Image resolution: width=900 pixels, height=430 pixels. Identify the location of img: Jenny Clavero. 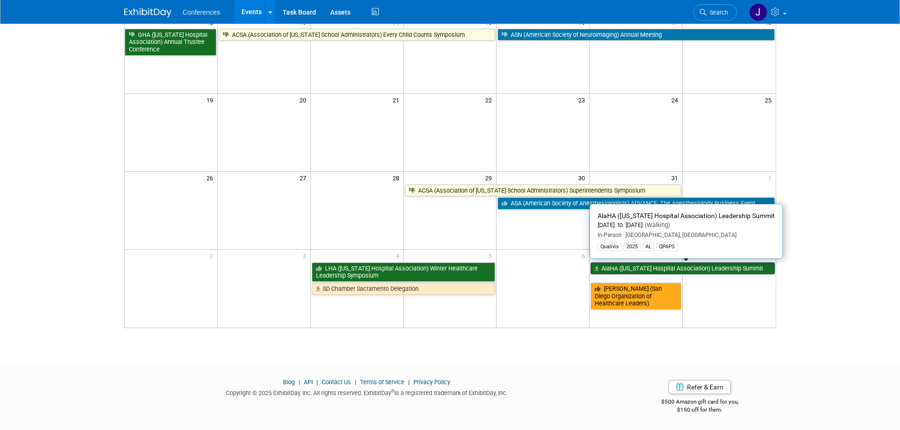
(758, 12).